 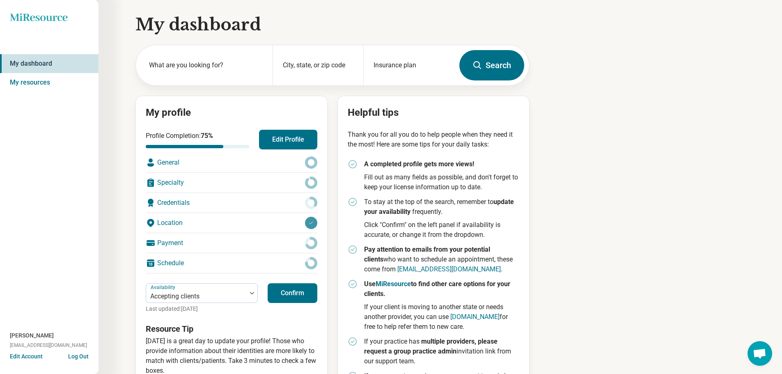 I want to click on a: Open chat, so click(x=760, y=354).